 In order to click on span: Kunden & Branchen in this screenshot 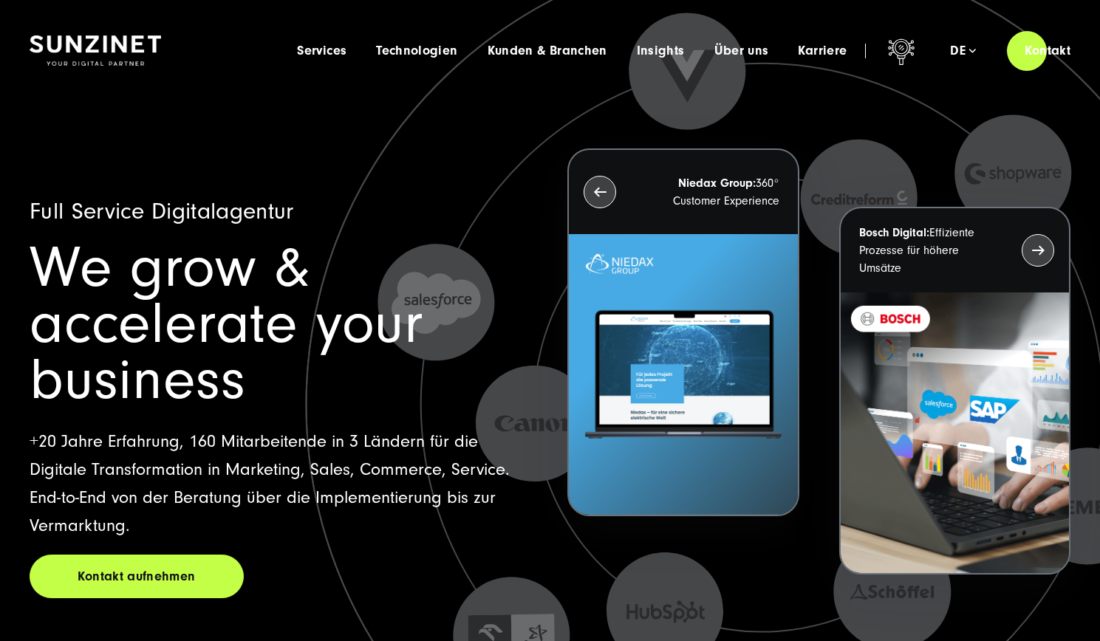, I will do `click(547, 51)`.